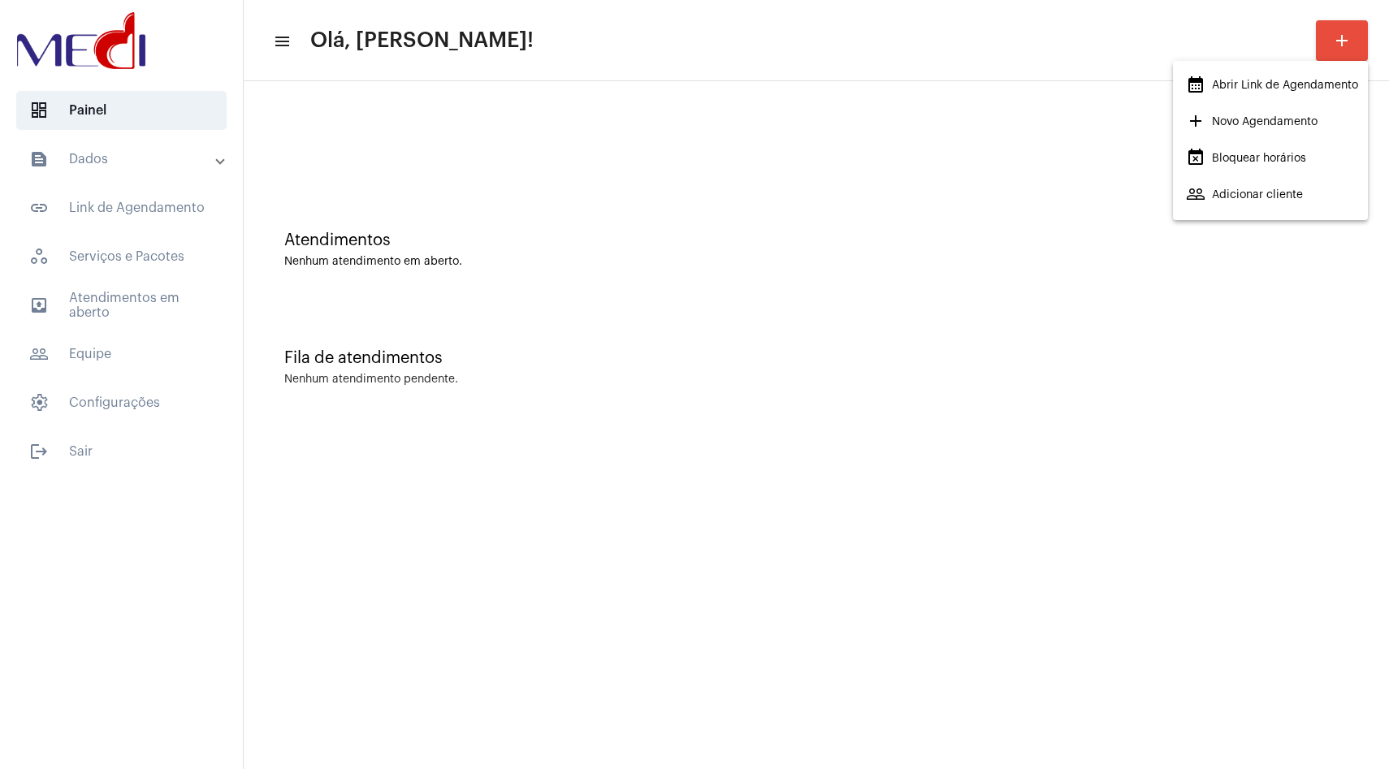  What do you see at coordinates (1246, 158) in the screenshot?
I see `span: Bloquear horários` at bounding box center [1246, 158].